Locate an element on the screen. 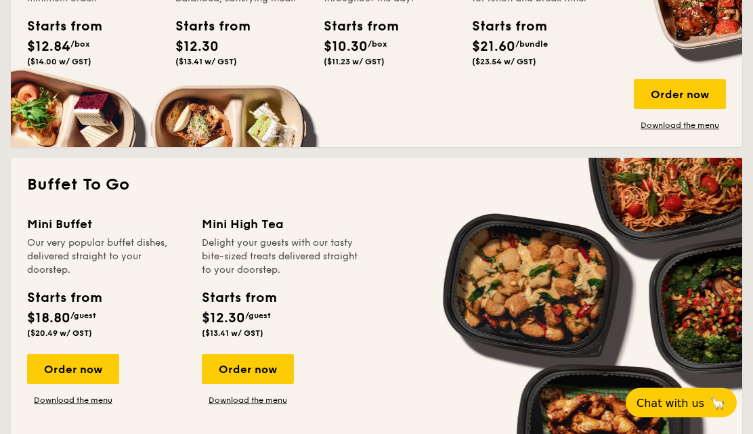  span: ($14.00 w/ GST) is located at coordinates (59, 62).